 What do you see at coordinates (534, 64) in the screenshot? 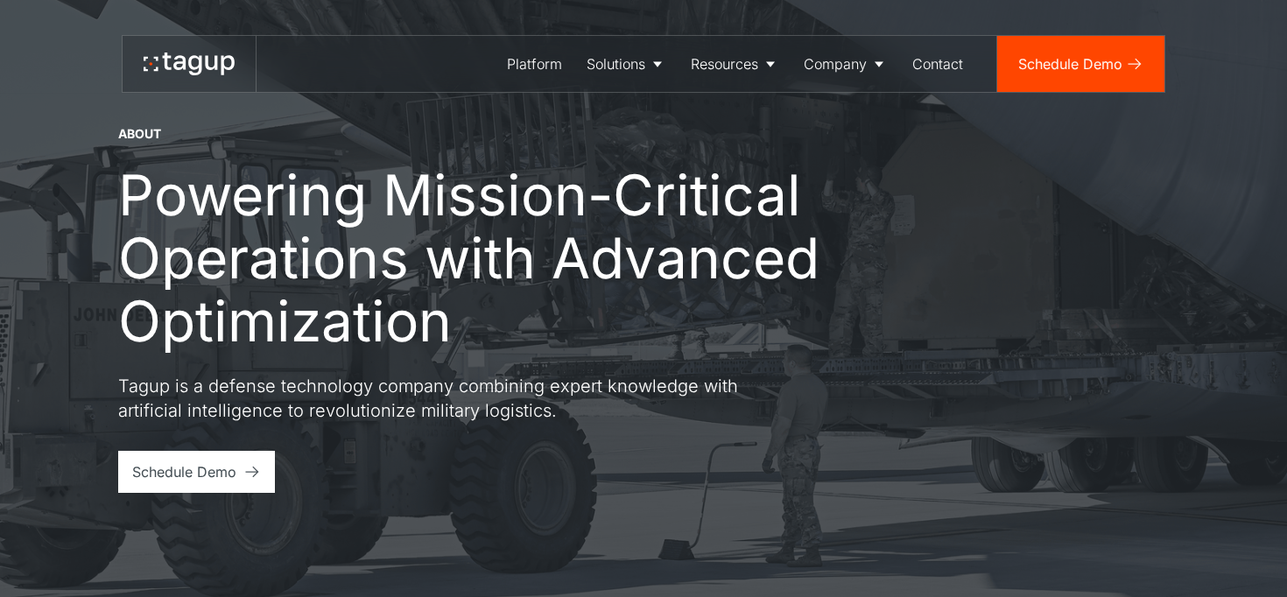
I see `a: Platform` at bounding box center [534, 64].